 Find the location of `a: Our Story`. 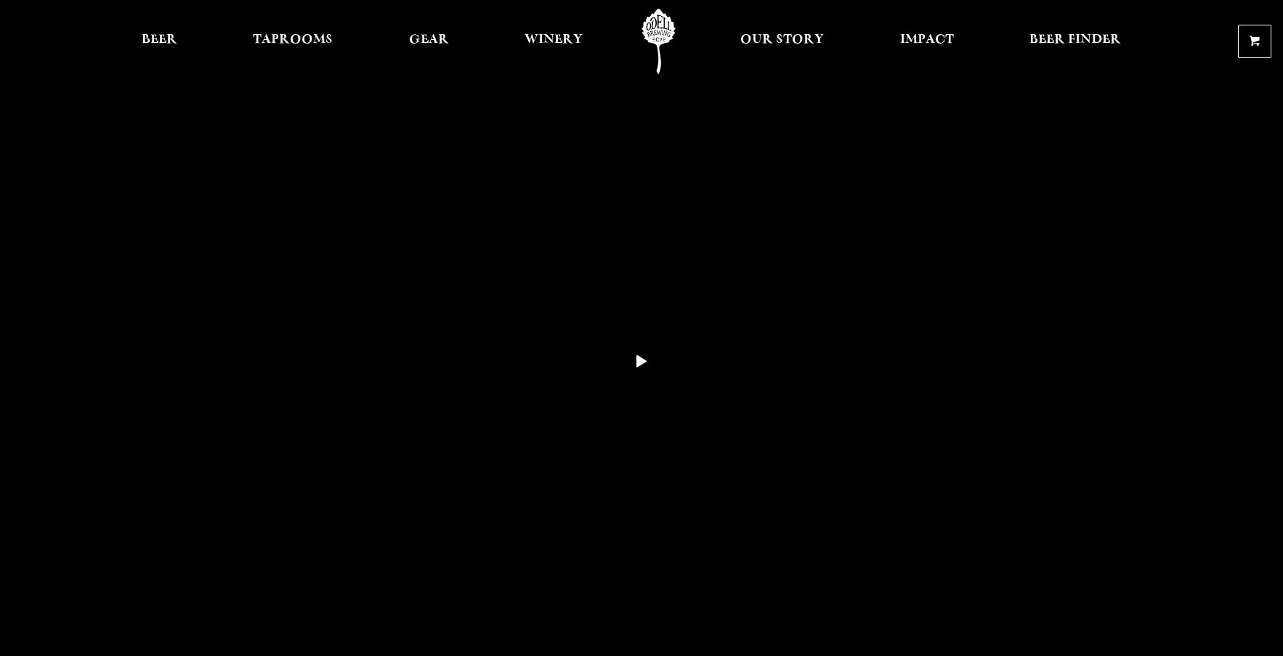

a: Our Story is located at coordinates (782, 41).